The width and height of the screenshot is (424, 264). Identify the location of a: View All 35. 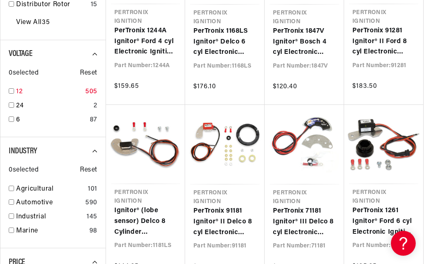
(33, 23).